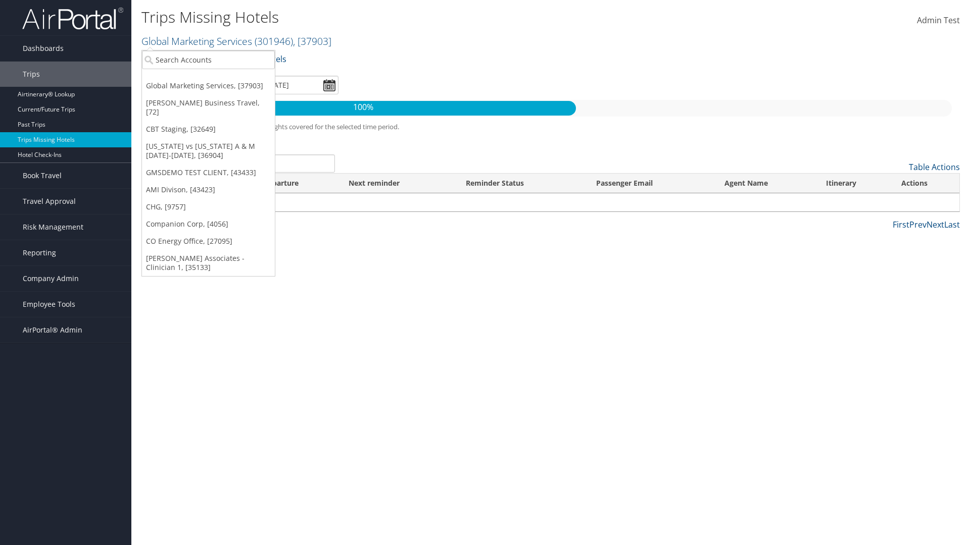 The width and height of the screenshot is (970, 545). Describe the element at coordinates (854, 183) in the screenshot. I see `th: Itinerary` at that location.